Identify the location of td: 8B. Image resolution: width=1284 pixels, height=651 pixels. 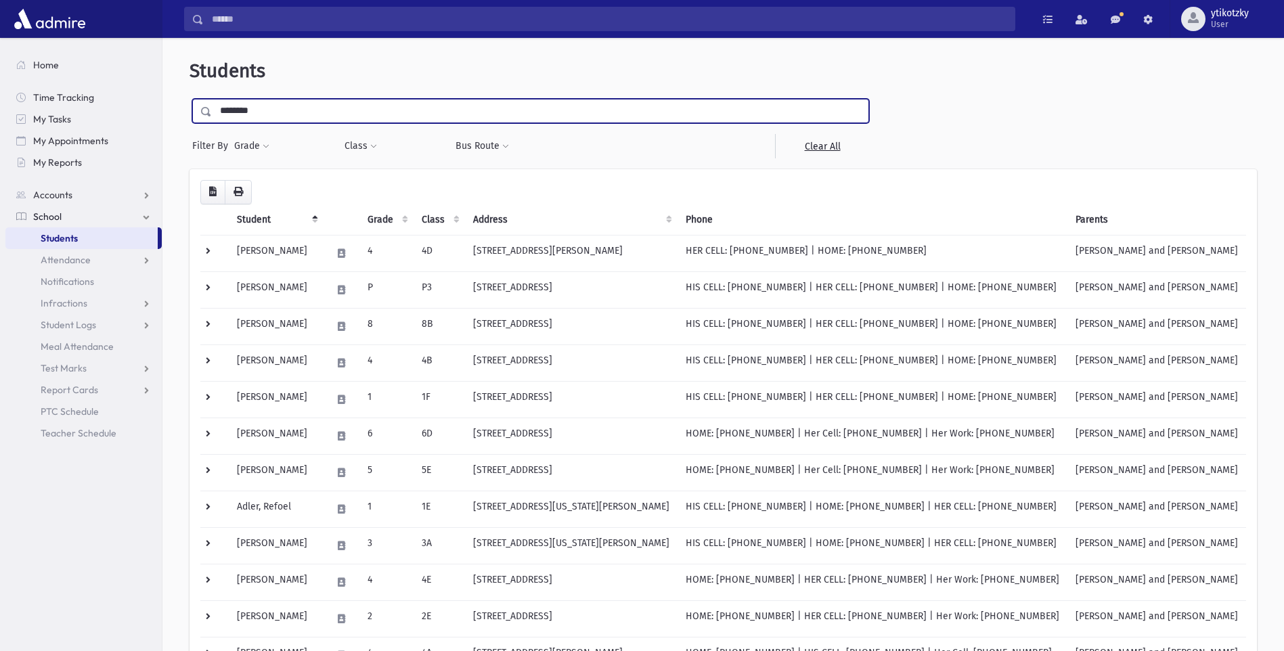
(439, 326).